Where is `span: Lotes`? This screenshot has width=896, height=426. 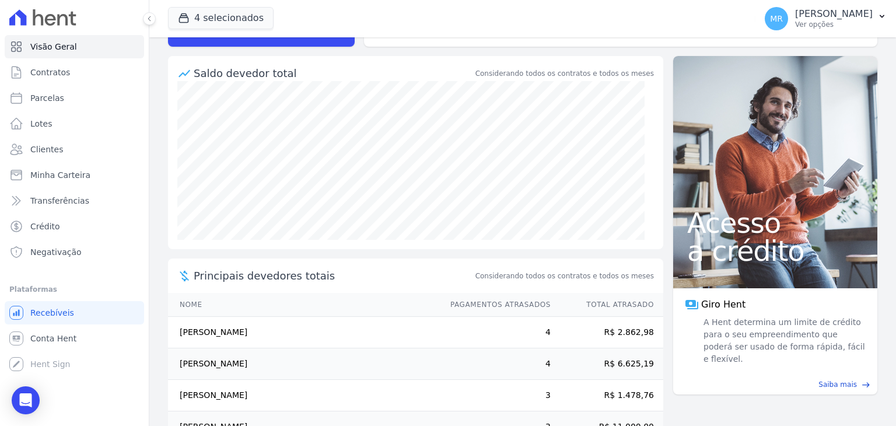 span: Lotes is located at coordinates (41, 124).